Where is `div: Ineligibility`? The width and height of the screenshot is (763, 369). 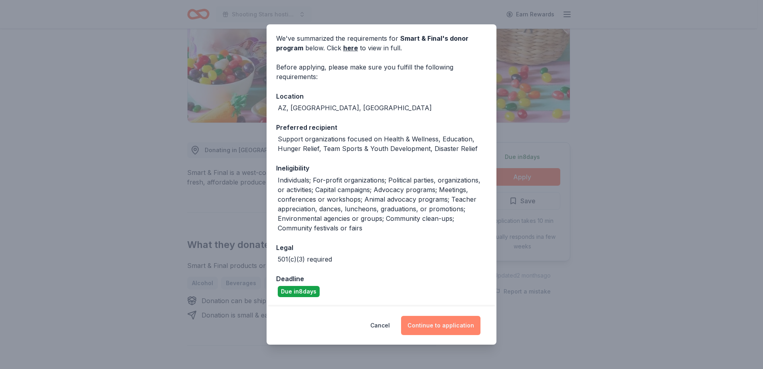 div: Ineligibility is located at coordinates (381, 168).